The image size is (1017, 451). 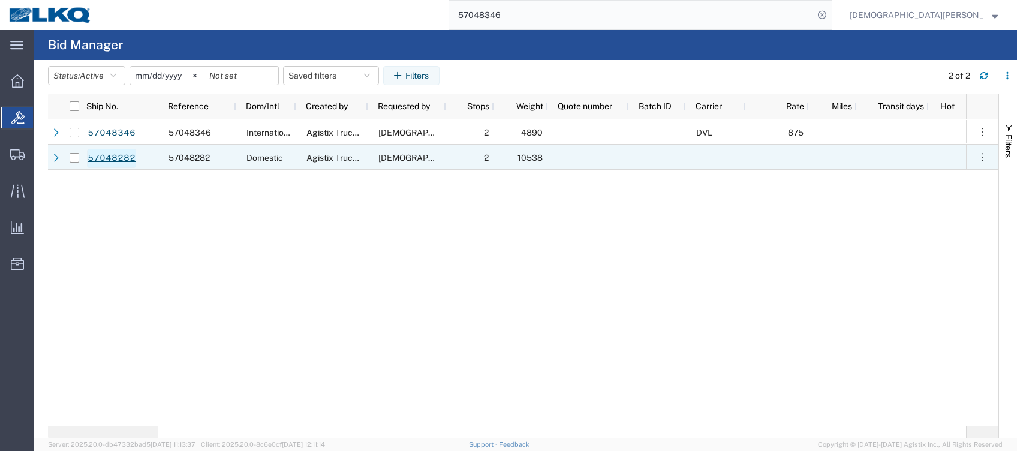 What do you see at coordinates (112, 133) in the screenshot?
I see `a: 57048346` at bounding box center [112, 133].